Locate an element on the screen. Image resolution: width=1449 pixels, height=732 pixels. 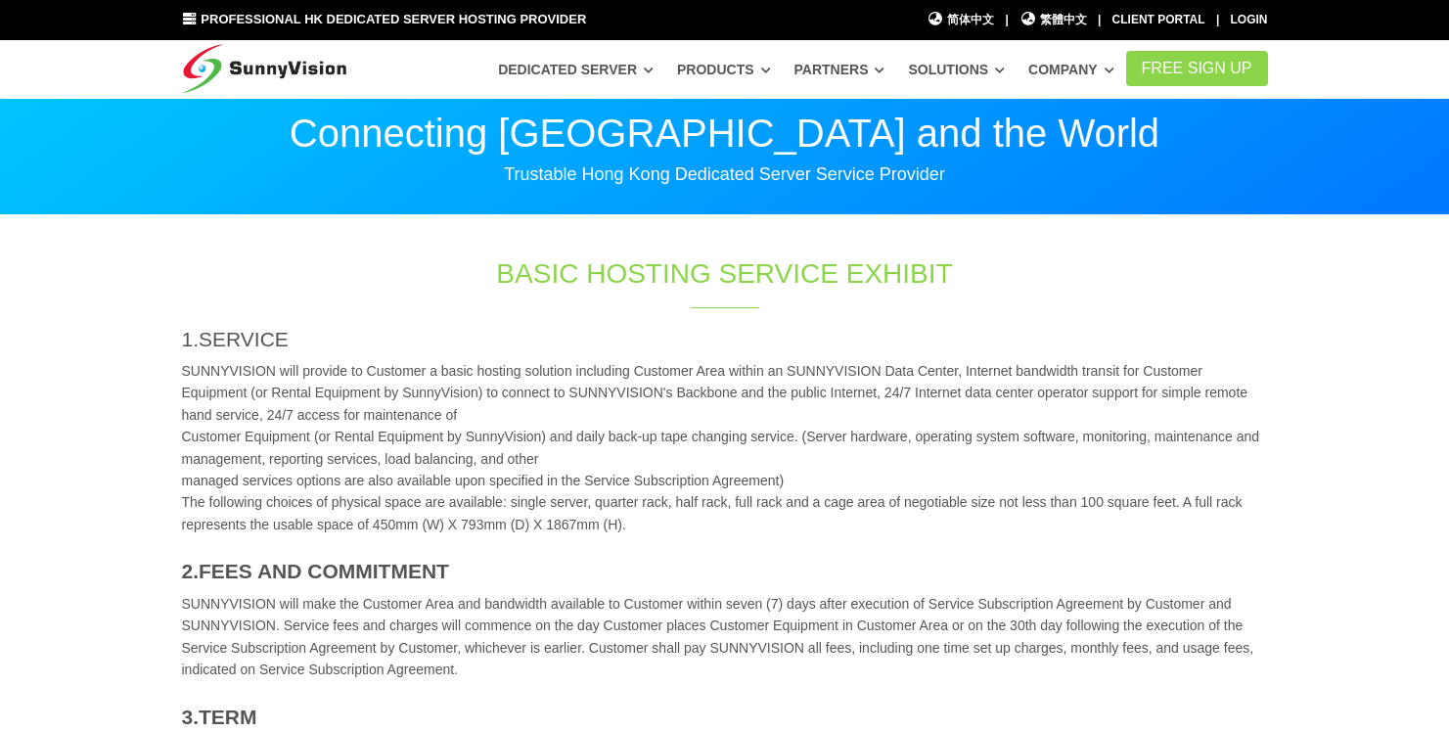
a: 繁體中文 is located at coordinates (1053, 20).